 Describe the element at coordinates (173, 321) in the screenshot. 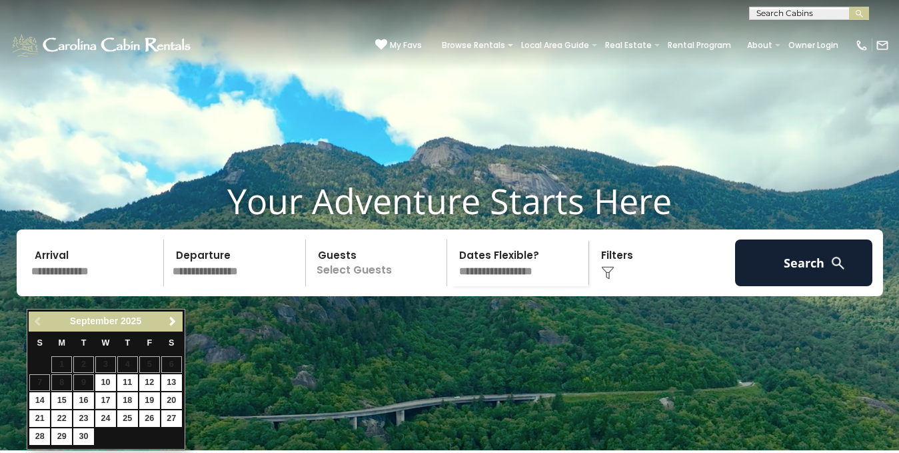

I see `span: Next` at that location.